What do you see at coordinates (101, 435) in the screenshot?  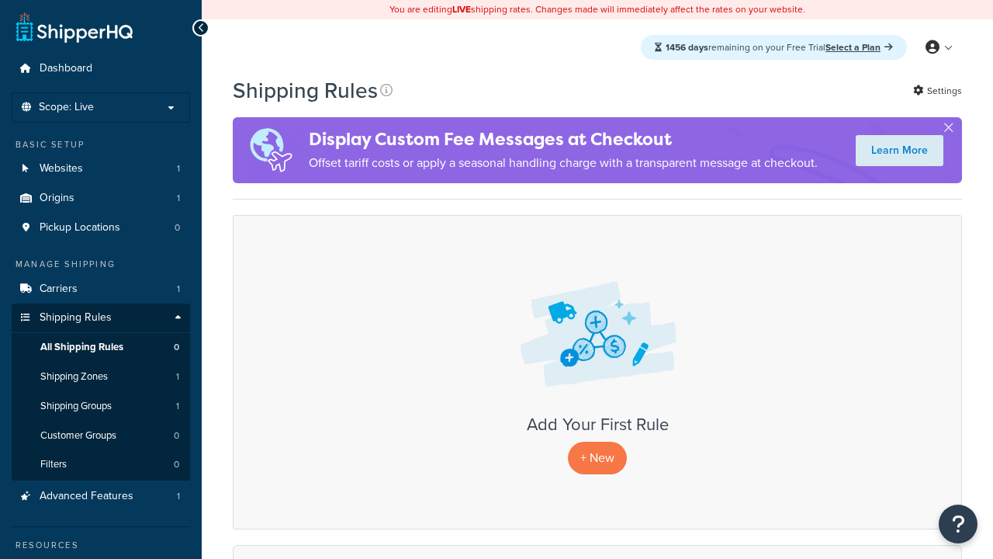 I see `li: Customer Groups` at bounding box center [101, 435].